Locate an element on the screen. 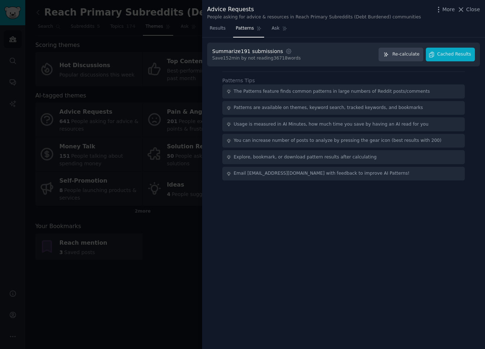 This screenshot has height=349, width=485. span: Close is located at coordinates (473, 9).